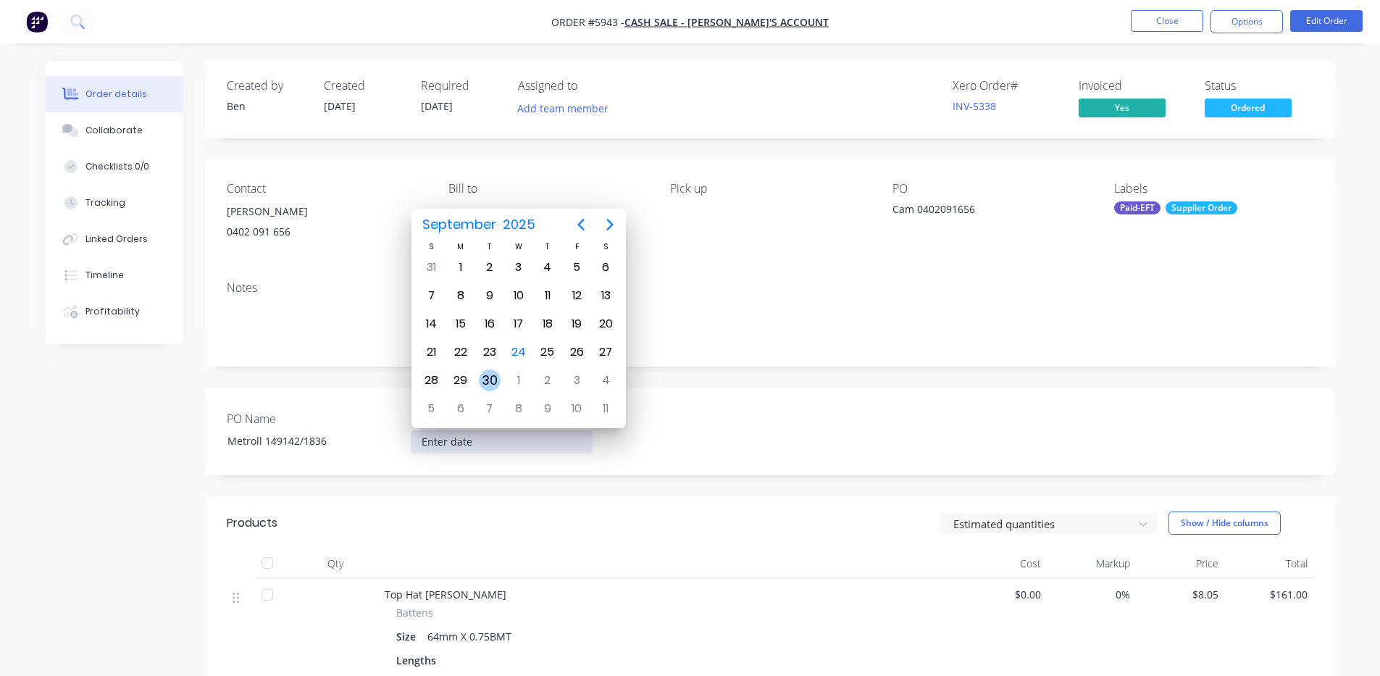  I want to click on div: PO, so click(992, 188).